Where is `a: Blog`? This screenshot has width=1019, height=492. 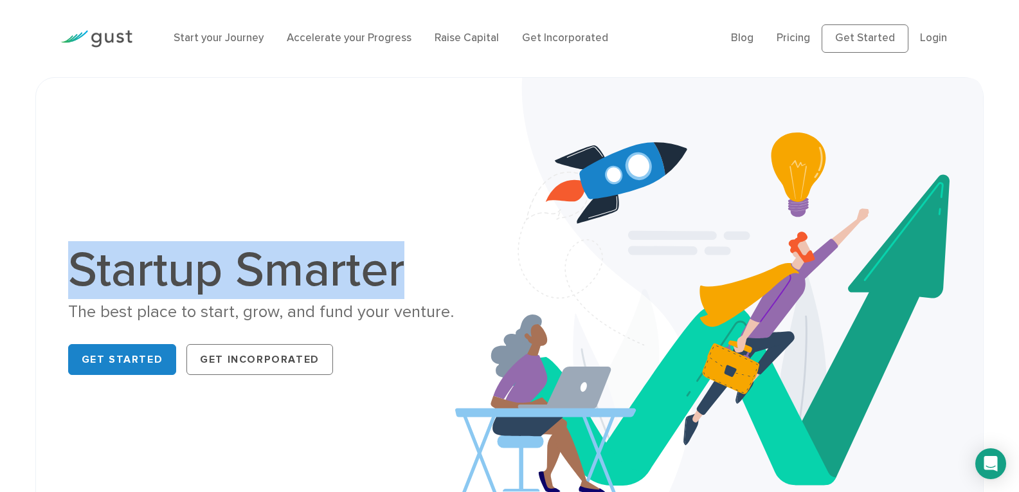 a: Blog is located at coordinates (742, 38).